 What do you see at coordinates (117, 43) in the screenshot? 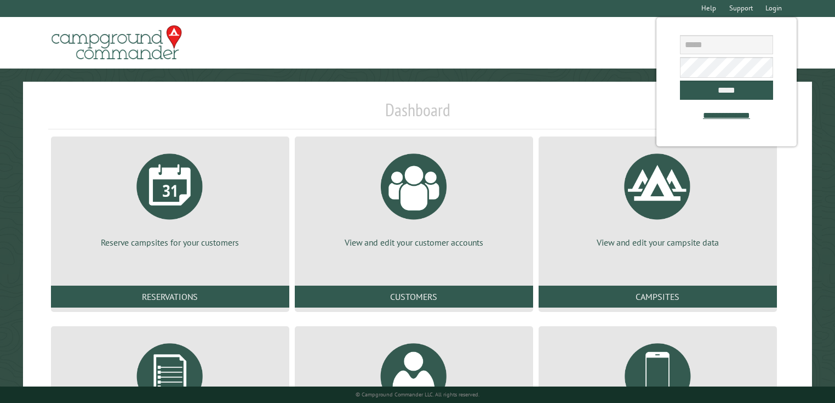
I see `img: Campground Commander` at bounding box center [117, 43].